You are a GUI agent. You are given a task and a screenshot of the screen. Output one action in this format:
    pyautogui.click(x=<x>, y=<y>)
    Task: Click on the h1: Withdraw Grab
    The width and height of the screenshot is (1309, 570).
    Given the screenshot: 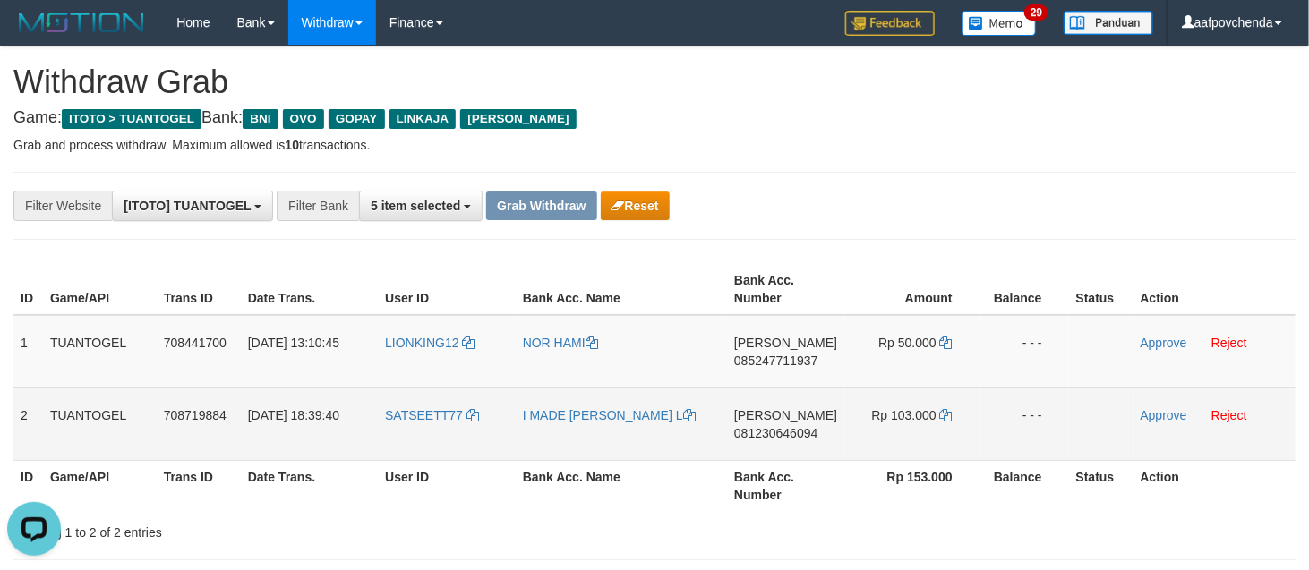 What is the action you would take?
    pyautogui.click(x=655, y=82)
    